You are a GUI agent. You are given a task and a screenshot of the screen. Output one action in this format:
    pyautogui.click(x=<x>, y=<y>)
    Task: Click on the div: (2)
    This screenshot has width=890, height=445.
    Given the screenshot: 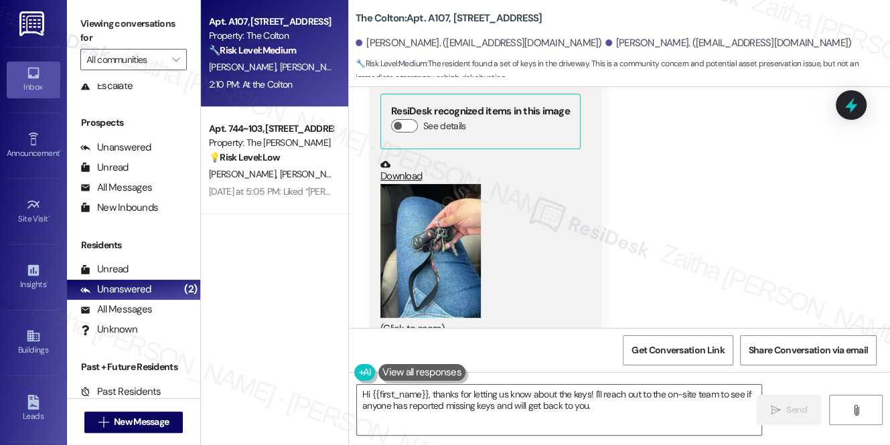 What is the action you would take?
    pyautogui.click(x=190, y=289)
    